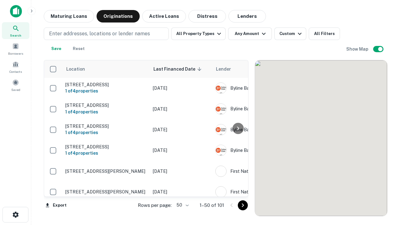 Image resolution: width=400 pixels, height=225 pixels. What do you see at coordinates (56, 49) in the screenshot?
I see `button: Save your search to get updates of matches that match your search criteria.` at bounding box center [56, 49].